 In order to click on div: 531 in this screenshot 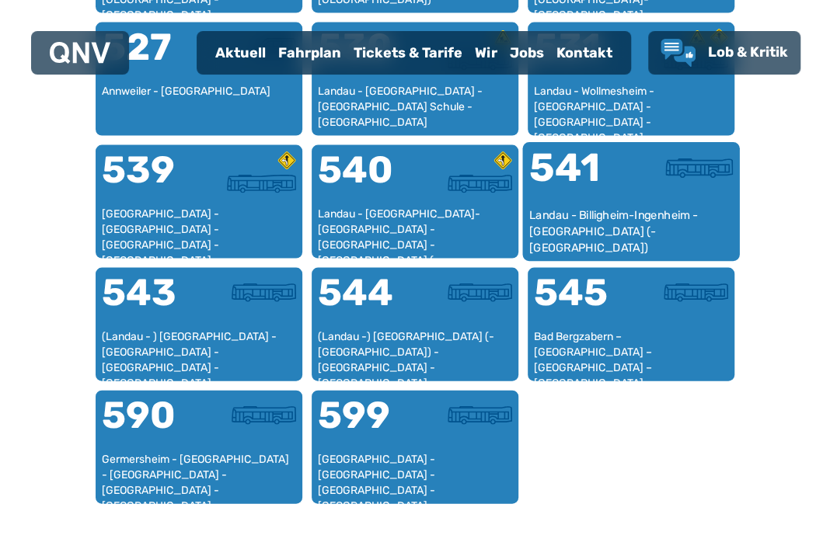, I will do `click(582, 57)`.